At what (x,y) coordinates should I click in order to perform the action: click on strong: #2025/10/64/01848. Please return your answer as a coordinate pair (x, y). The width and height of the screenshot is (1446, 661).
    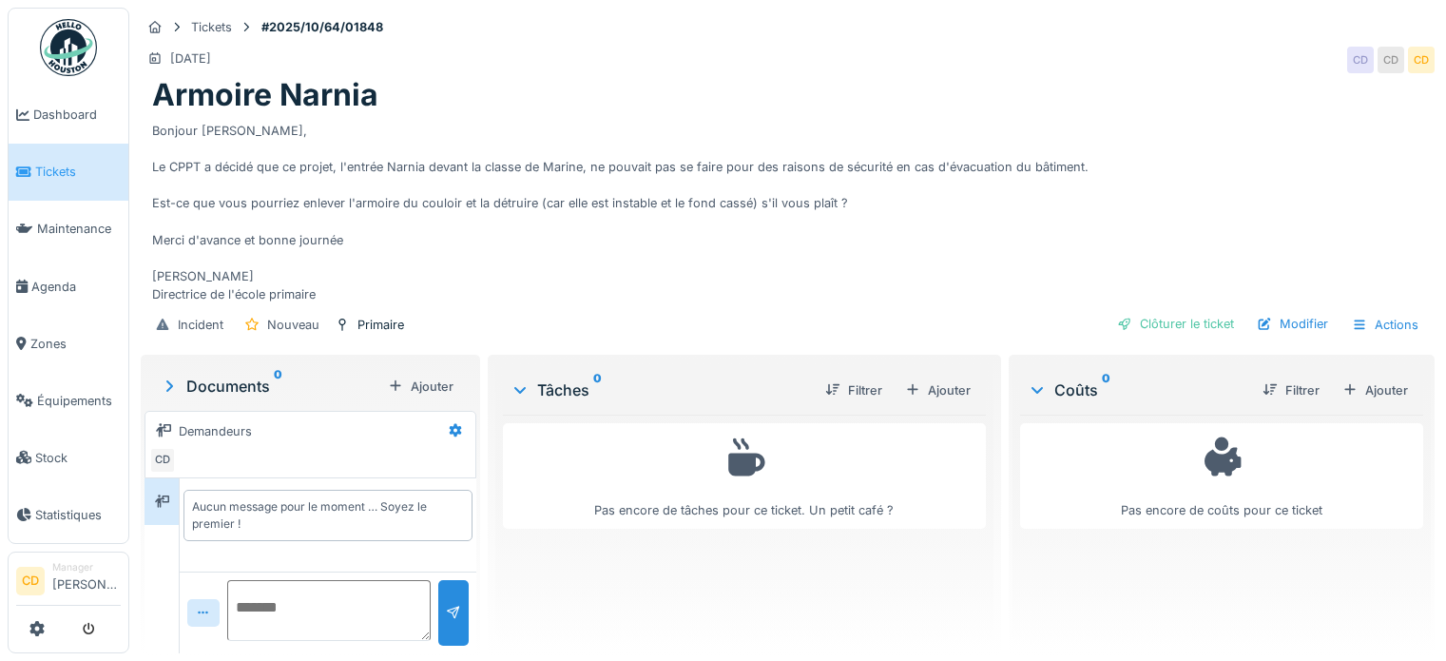
    Looking at the image, I should click on (322, 27).